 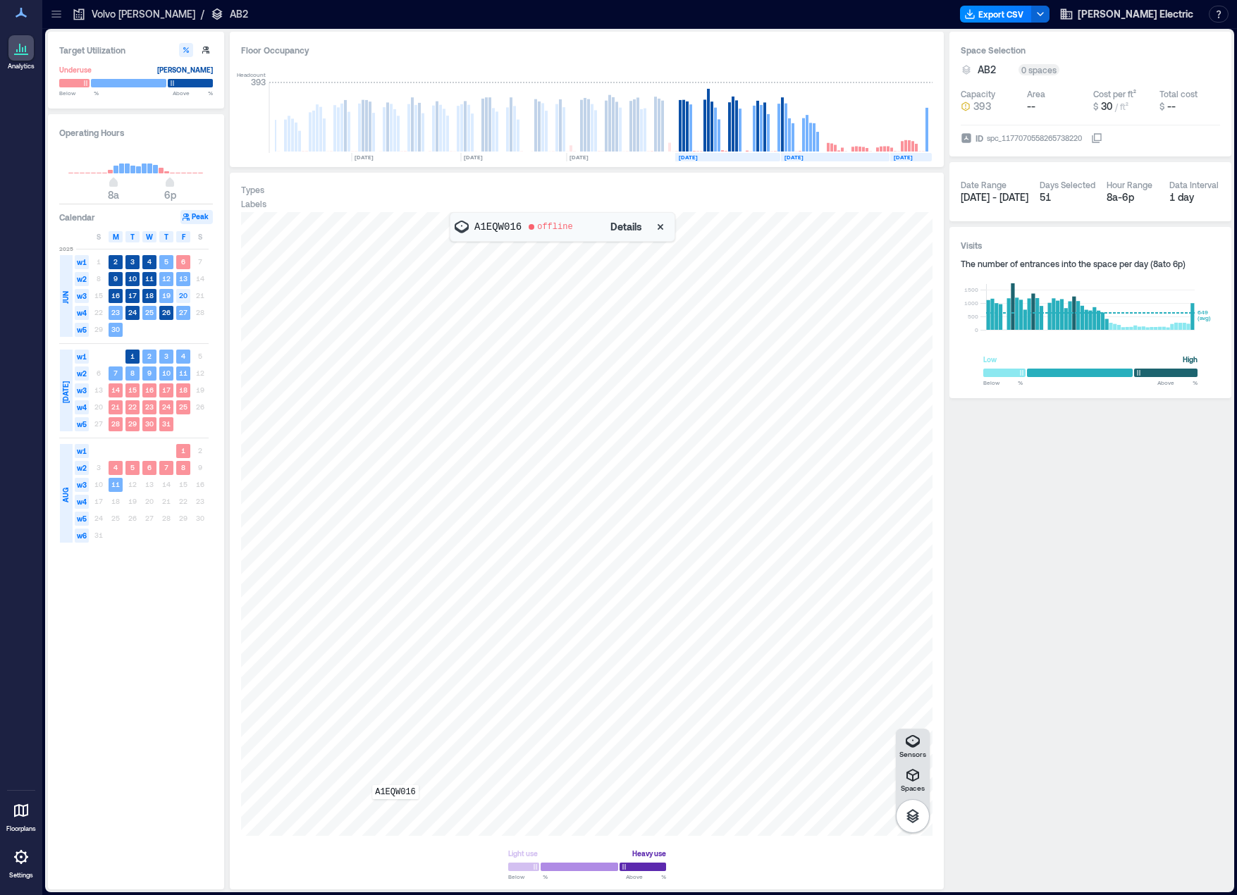 What do you see at coordinates (170, 195) in the screenshot?
I see `span: 6p` at bounding box center [170, 195].